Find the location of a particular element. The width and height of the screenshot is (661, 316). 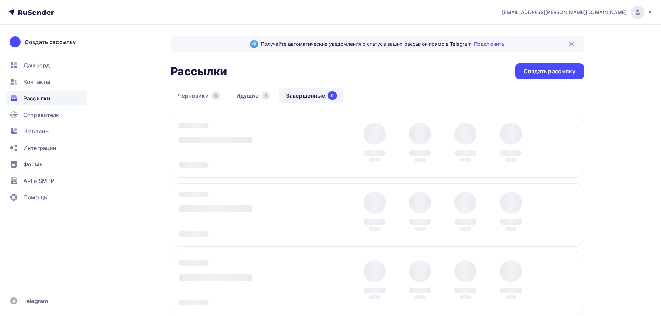

span: Получайте автоматические уведомления о статусе ваших рассылок прямо в Telegram. is located at coordinates (383, 44).